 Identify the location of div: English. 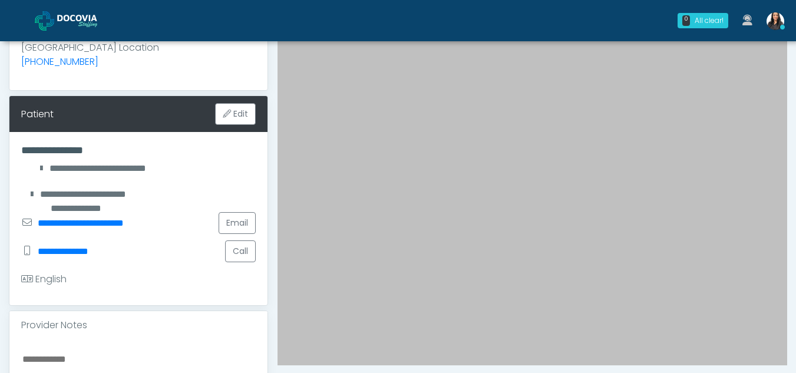
(44, 279).